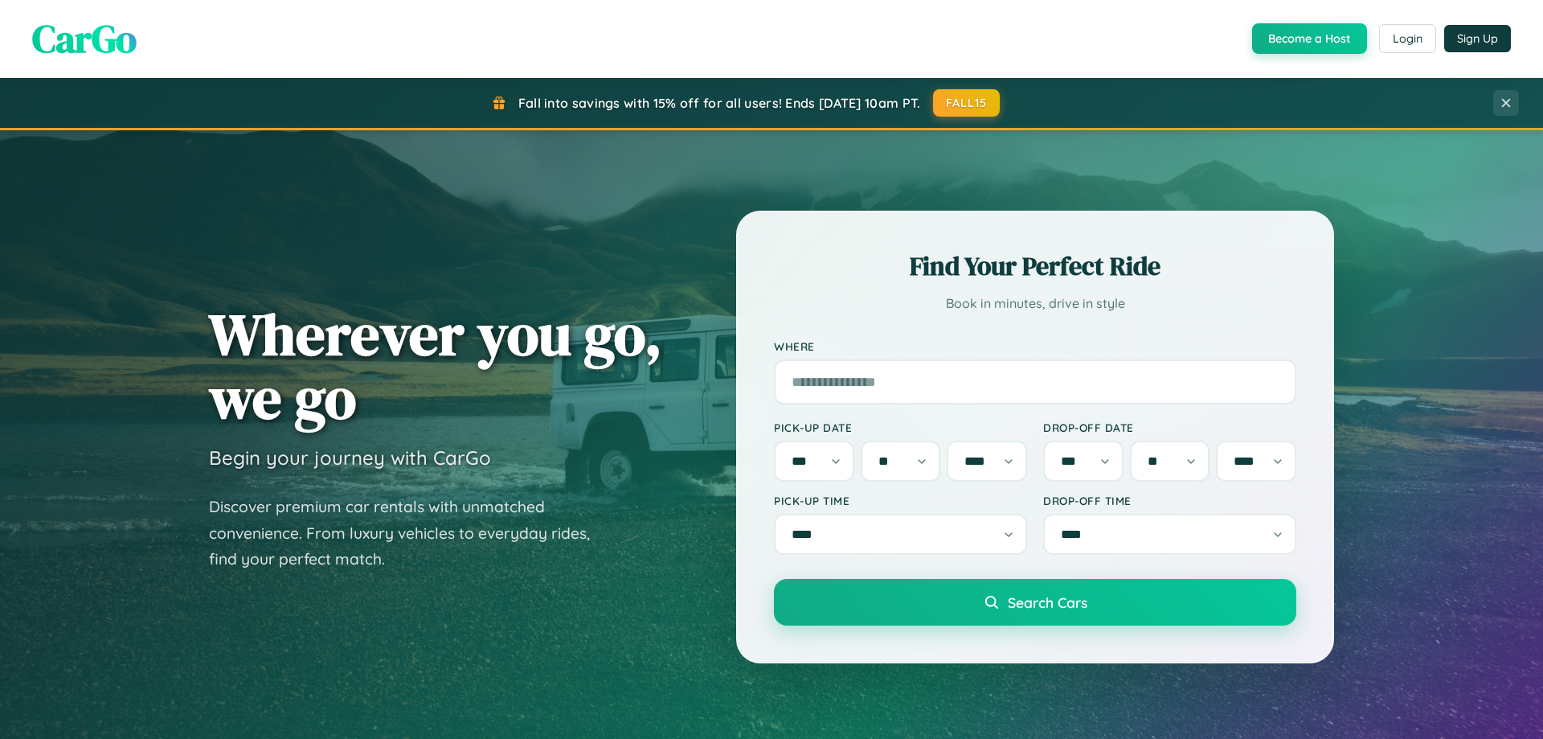 This screenshot has height=739, width=1543. I want to click on label: Drop-off Date, so click(1169, 427).